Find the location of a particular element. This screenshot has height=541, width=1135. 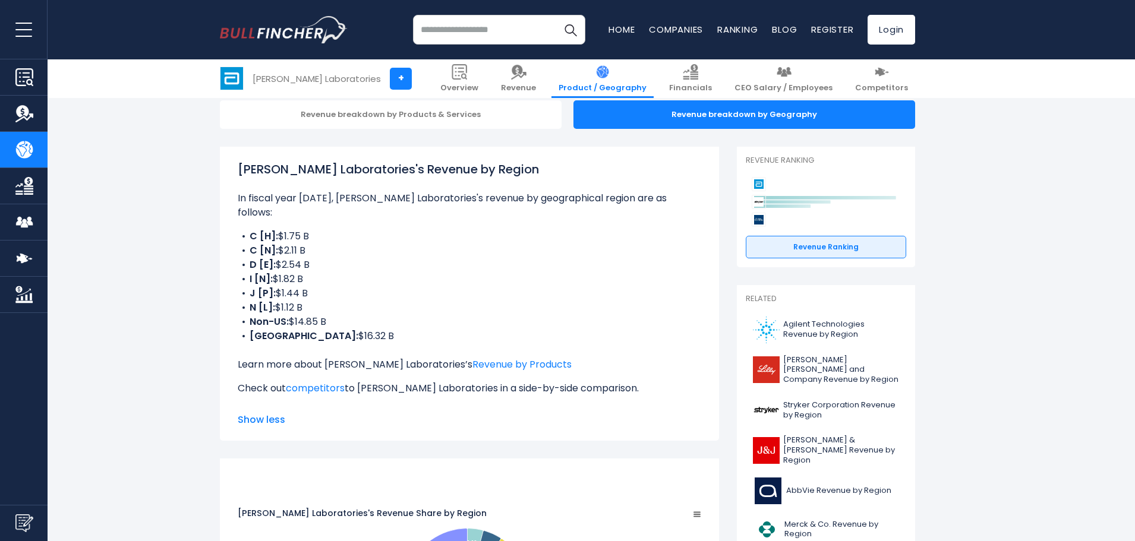

span: Revenue is located at coordinates (518, 88).